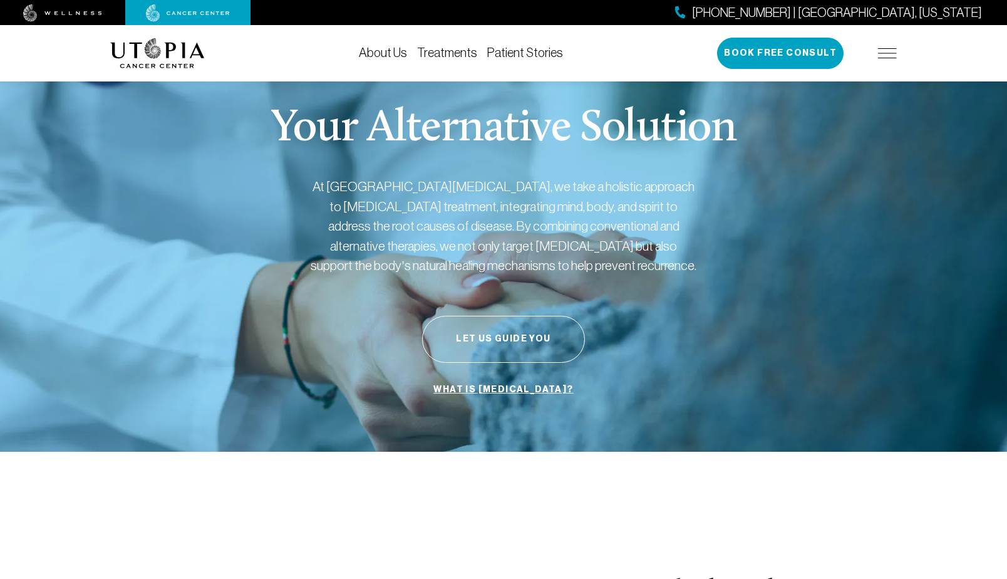 The image size is (1007, 579). I want to click on img: wellness, so click(63, 13).